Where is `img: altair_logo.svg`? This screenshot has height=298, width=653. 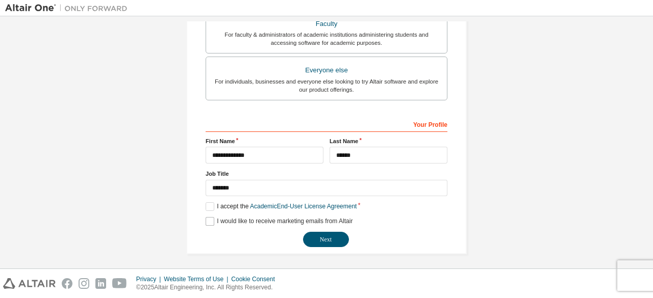 img: altair_logo.svg is located at coordinates (29, 284).